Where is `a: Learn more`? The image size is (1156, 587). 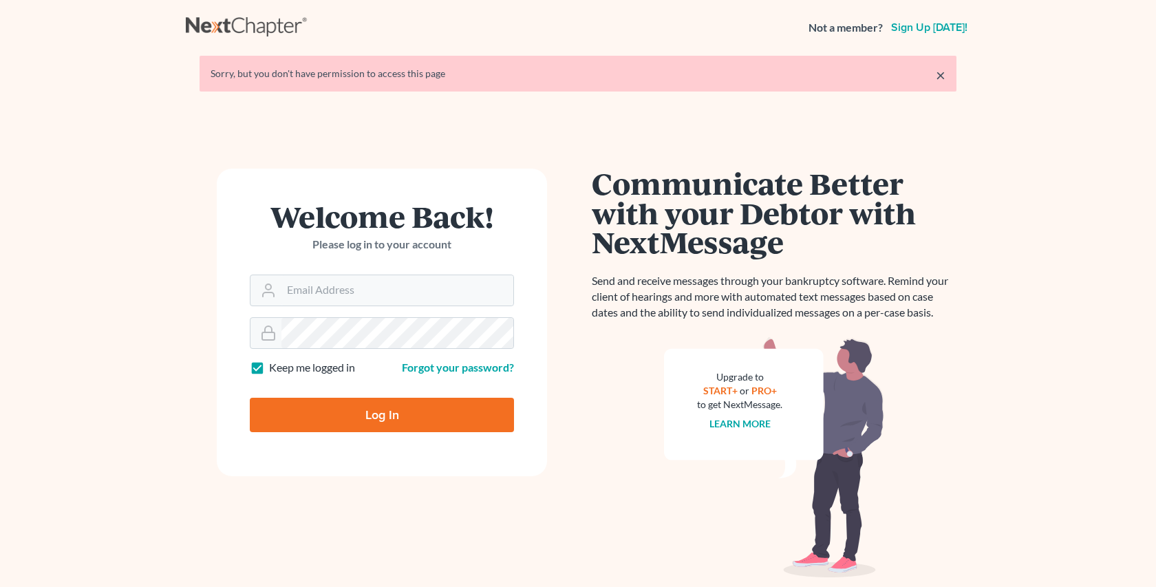 a: Learn more is located at coordinates (740, 423).